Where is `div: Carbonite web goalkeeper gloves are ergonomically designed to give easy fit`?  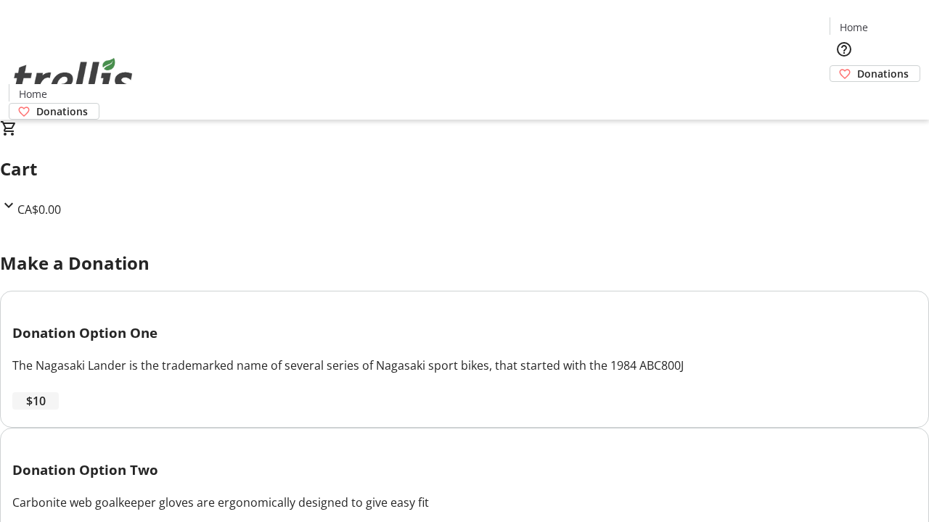 div: Carbonite web goalkeeper gloves are ergonomically designed to give easy fit is located at coordinates (464, 503).